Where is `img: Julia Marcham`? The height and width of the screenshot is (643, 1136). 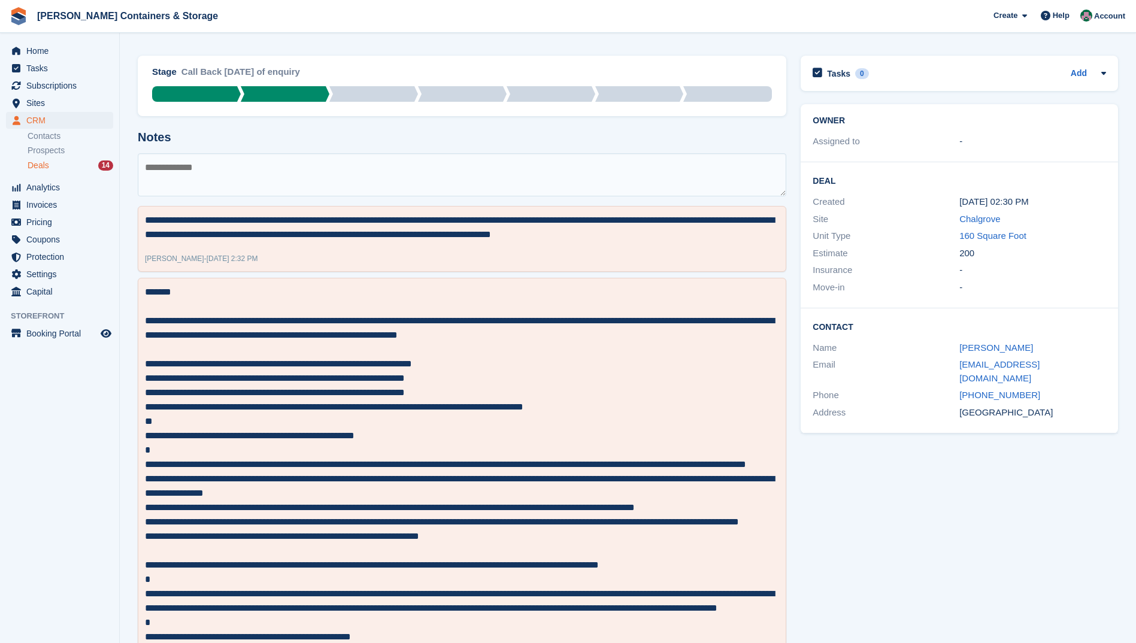 img: Julia Marcham is located at coordinates (1087, 16).